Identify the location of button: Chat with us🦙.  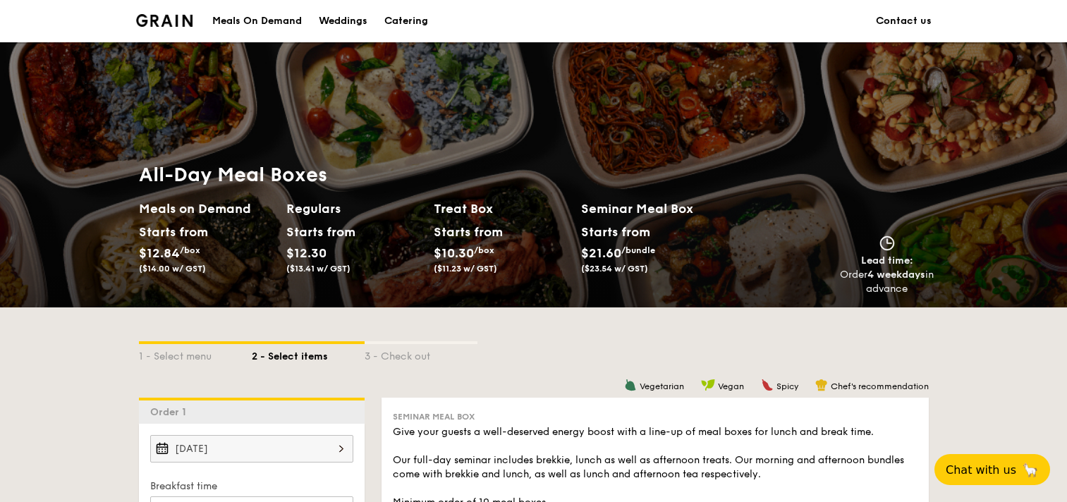
(992, 469).